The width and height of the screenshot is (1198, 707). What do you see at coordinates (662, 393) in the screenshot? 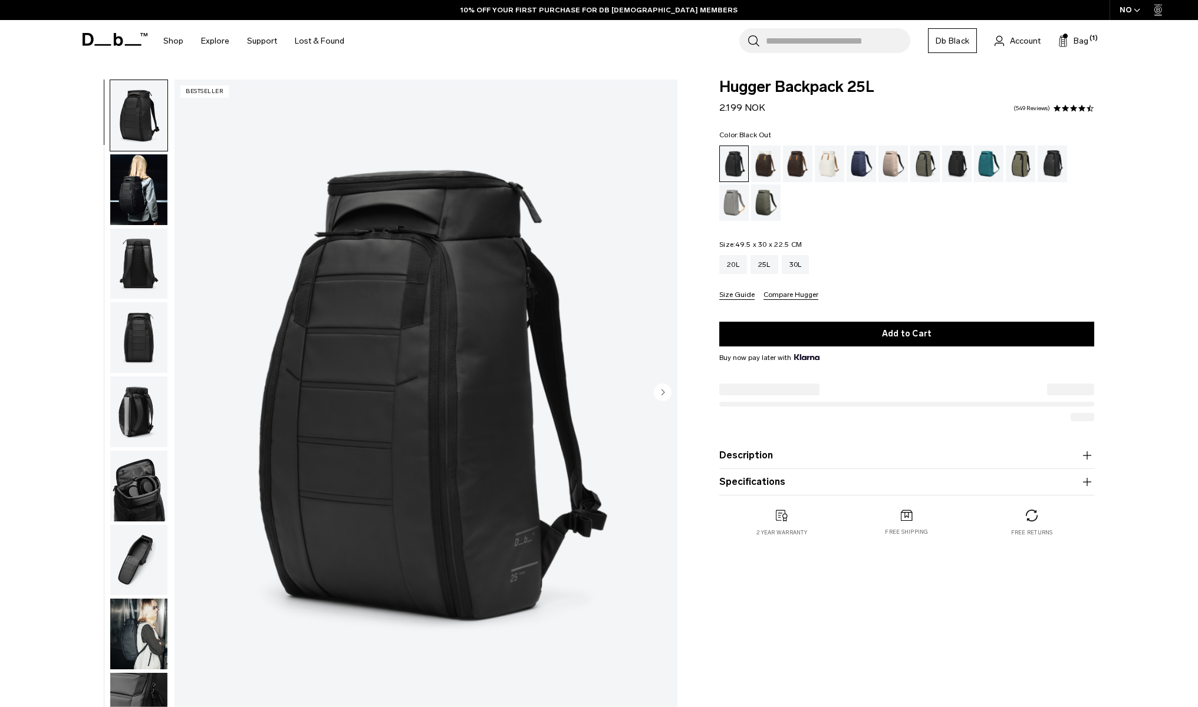
I see `button: Next slide` at bounding box center [662, 393].